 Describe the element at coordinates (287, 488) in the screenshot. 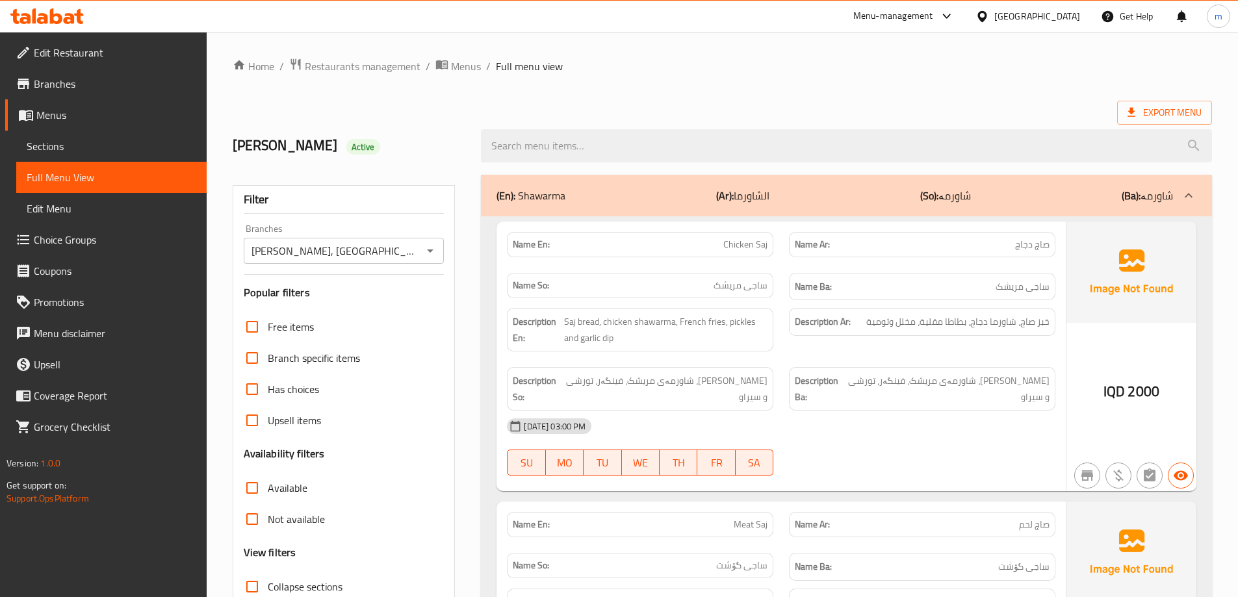

I see `span: Available` at that location.